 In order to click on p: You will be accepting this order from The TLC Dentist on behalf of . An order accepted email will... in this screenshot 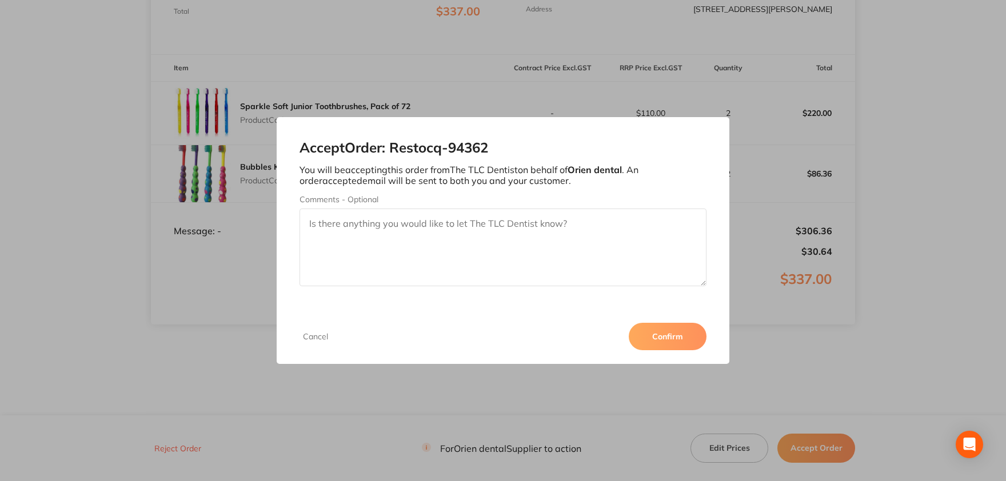, I will do `click(503, 175)`.